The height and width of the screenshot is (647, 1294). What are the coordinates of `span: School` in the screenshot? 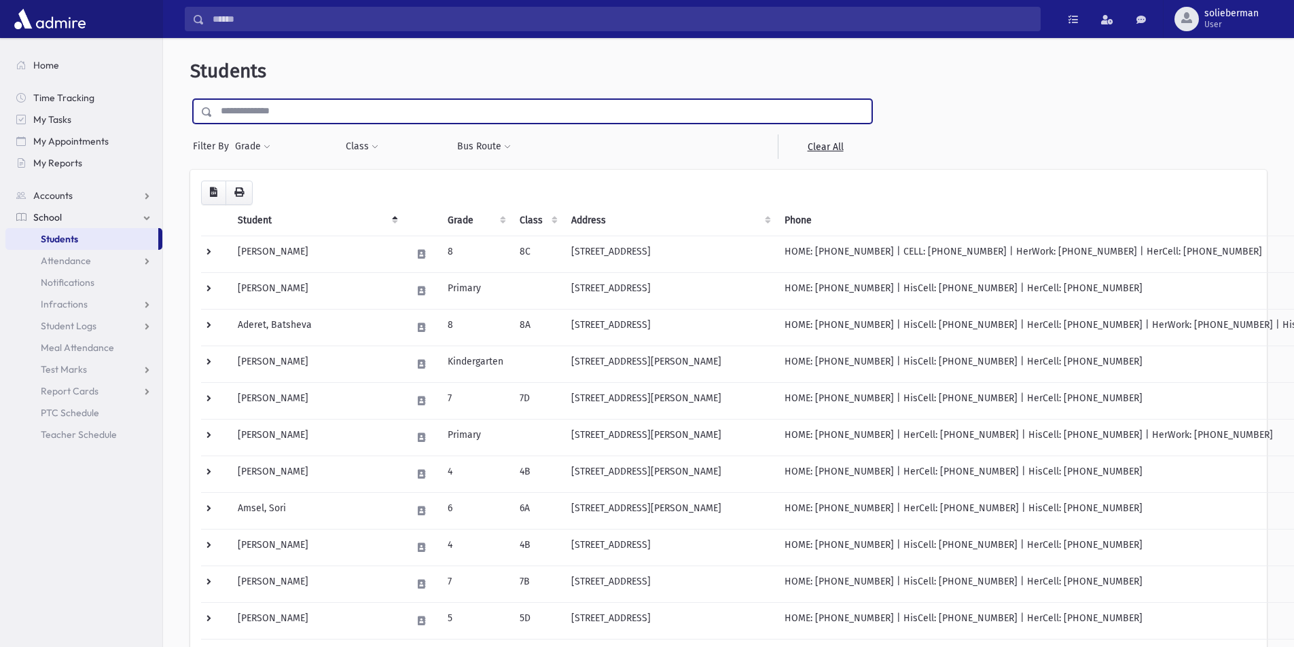 It's located at (48, 217).